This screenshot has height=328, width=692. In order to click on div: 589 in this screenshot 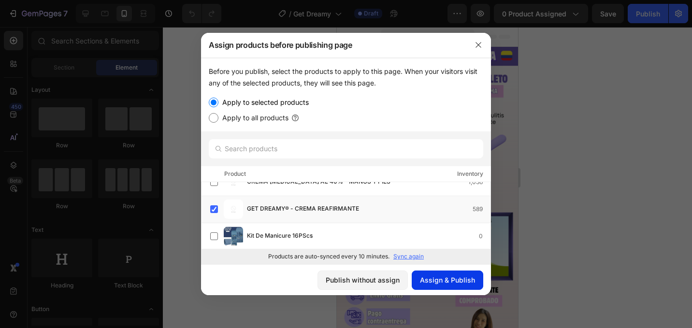, I will do `click(481, 209)`.